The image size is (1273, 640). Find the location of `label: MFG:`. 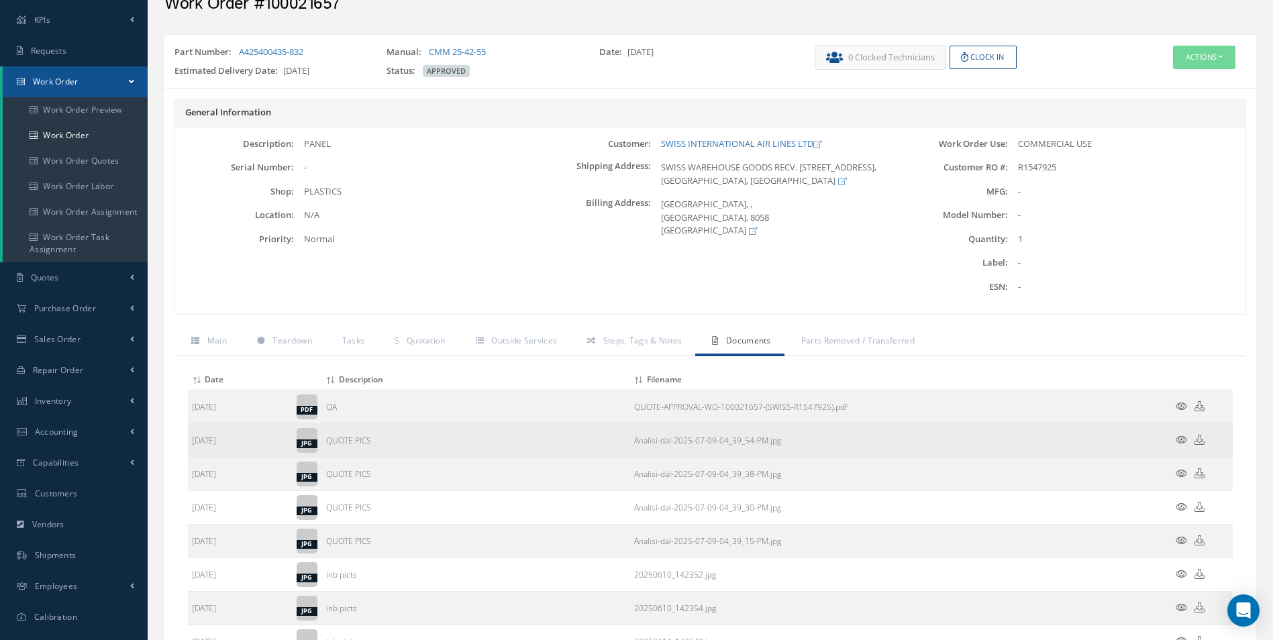

label: MFG: is located at coordinates (948, 191).